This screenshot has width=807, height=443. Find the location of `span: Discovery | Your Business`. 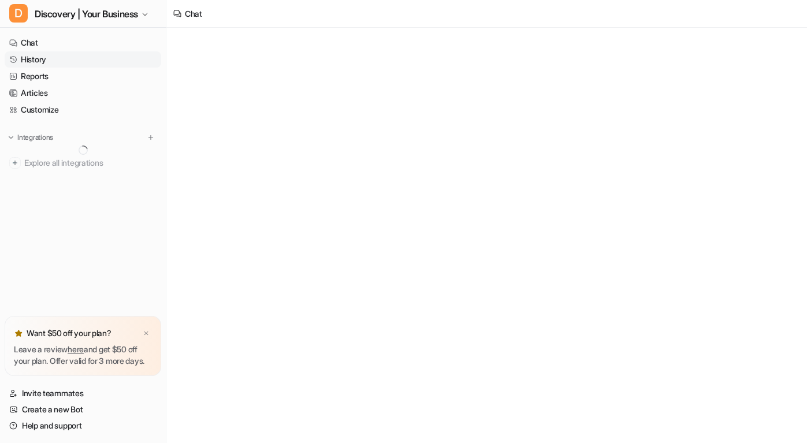

span: Discovery | Your Business is located at coordinates (86, 14).